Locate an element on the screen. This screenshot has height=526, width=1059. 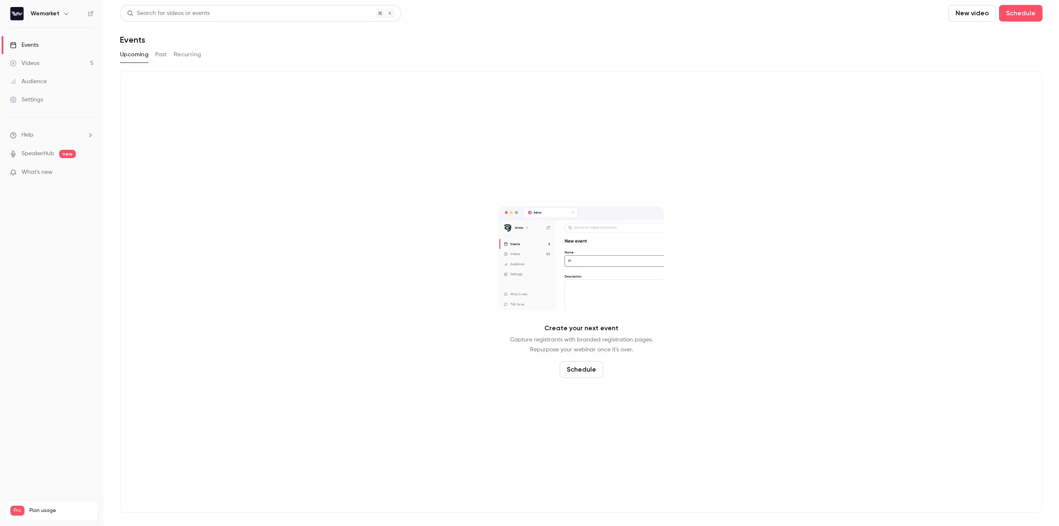
div: Settings is located at coordinates (26, 100).